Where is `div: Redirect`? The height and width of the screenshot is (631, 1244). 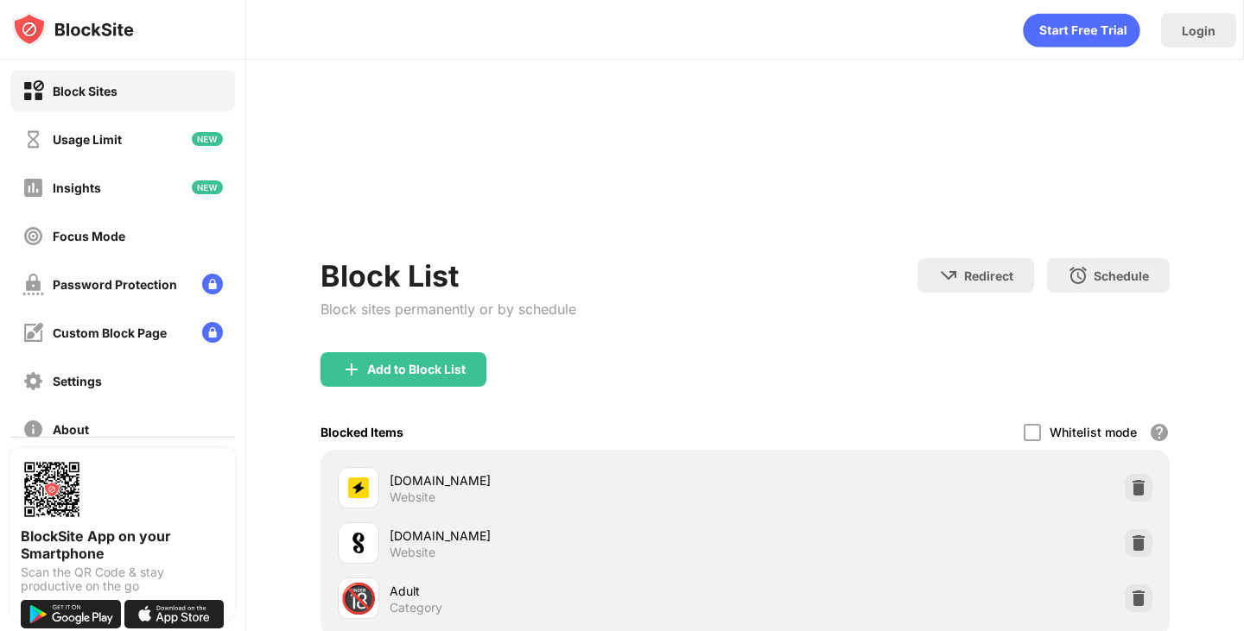
div: Redirect is located at coordinates (988, 276).